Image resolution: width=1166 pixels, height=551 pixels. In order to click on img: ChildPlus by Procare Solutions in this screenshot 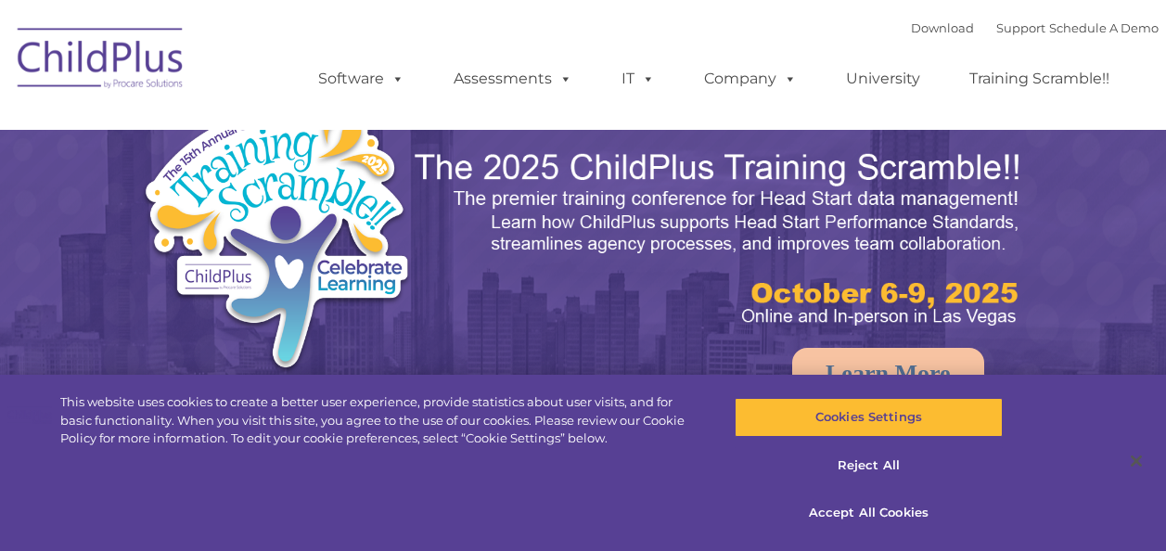, I will do `click(101, 61)`.